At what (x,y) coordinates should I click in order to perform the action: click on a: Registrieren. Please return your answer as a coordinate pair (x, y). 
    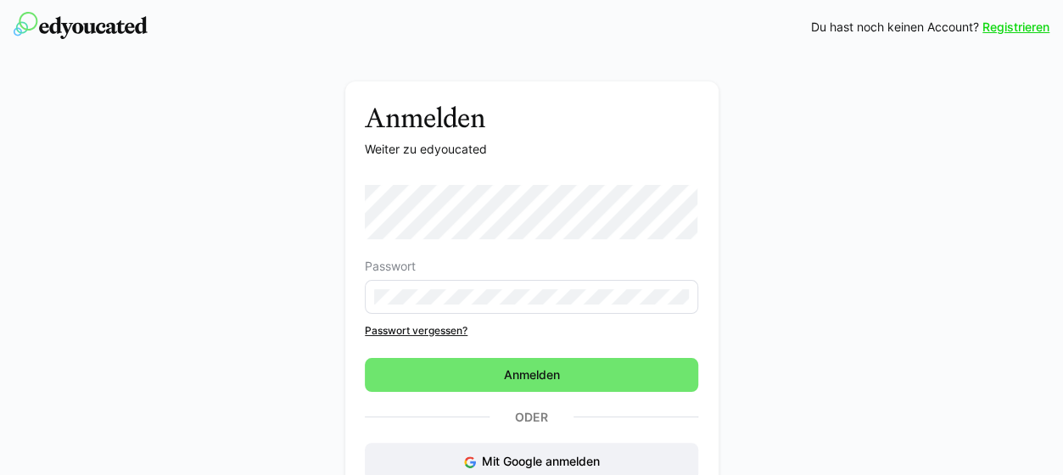
    Looking at the image, I should click on (1015, 27).